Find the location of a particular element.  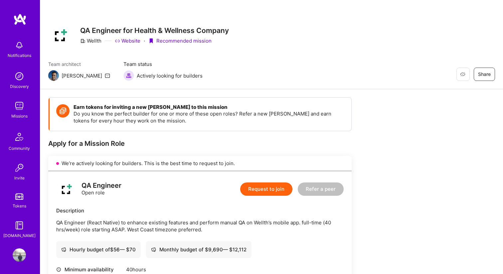

i: icon EyeClosed is located at coordinates (462, 74).